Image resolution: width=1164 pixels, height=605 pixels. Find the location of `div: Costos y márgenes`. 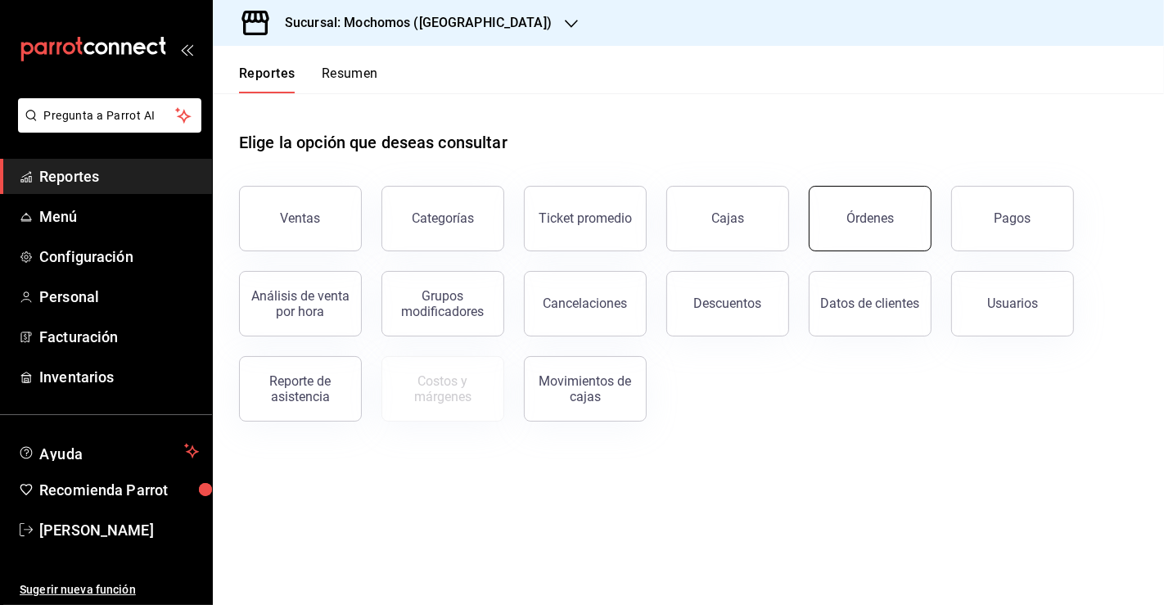

div: Costos y márgenes is located at coordinates (443, 389).